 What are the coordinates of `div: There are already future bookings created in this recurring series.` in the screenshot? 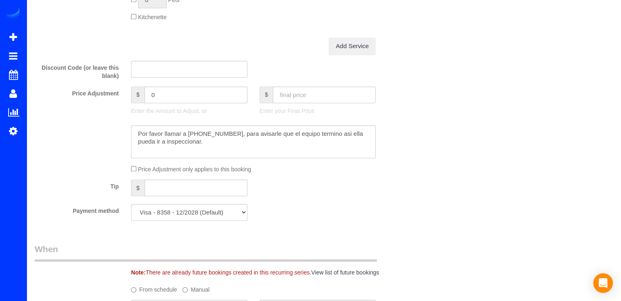 It's located at (269, 273).